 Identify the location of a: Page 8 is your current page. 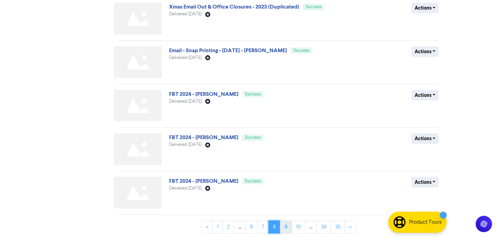
(274, 228).